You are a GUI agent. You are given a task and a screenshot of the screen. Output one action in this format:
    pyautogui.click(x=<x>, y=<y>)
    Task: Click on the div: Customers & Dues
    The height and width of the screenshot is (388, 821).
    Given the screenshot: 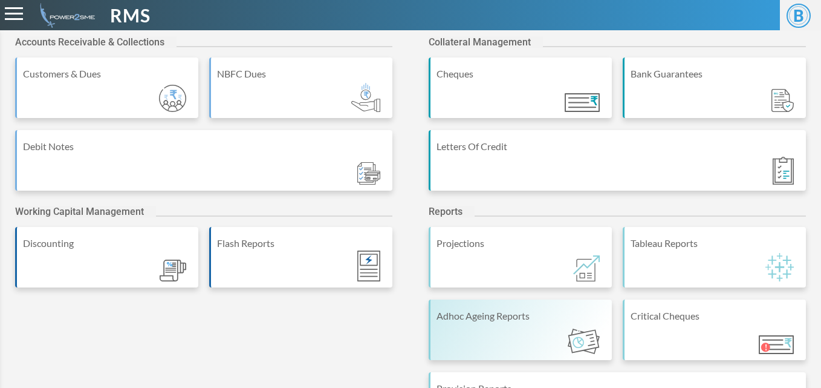 What is the action you would take?
    pyautogui.click(x=108, y=74)
    